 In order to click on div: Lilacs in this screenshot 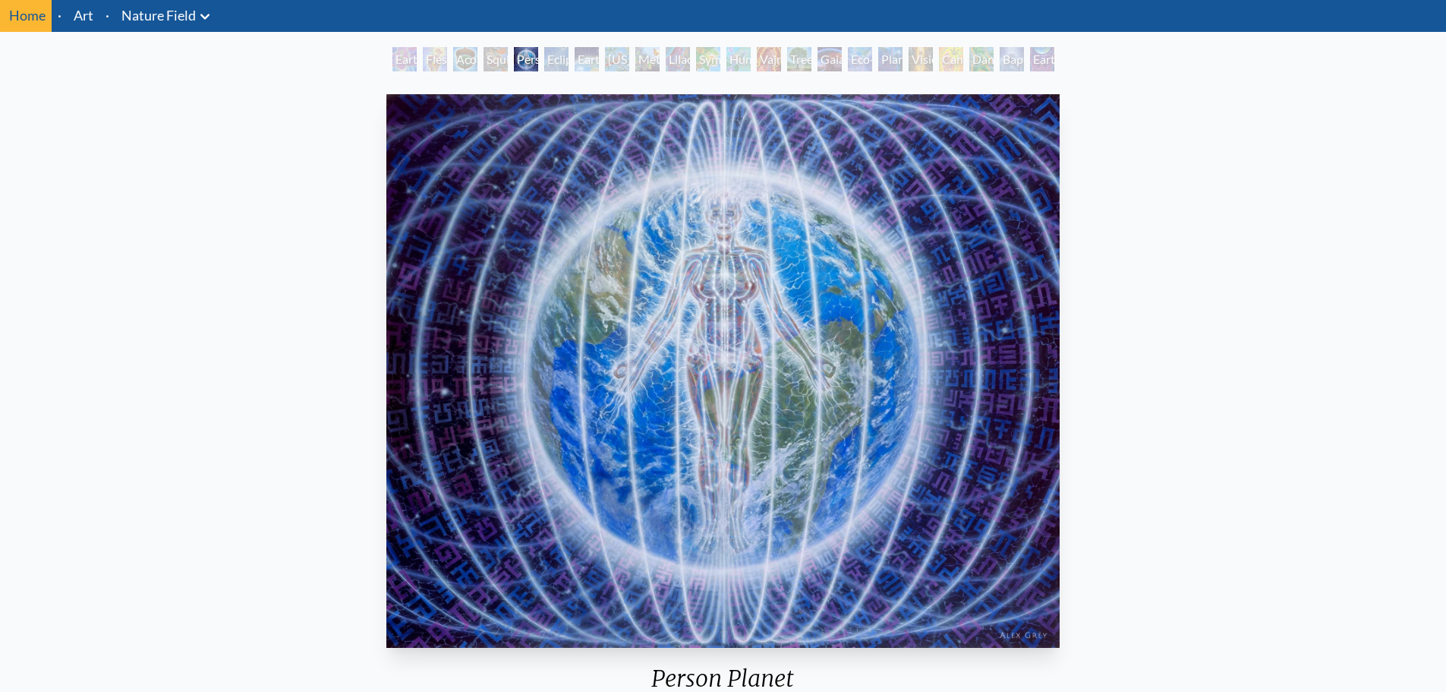, I will do `click(678, 59)`.